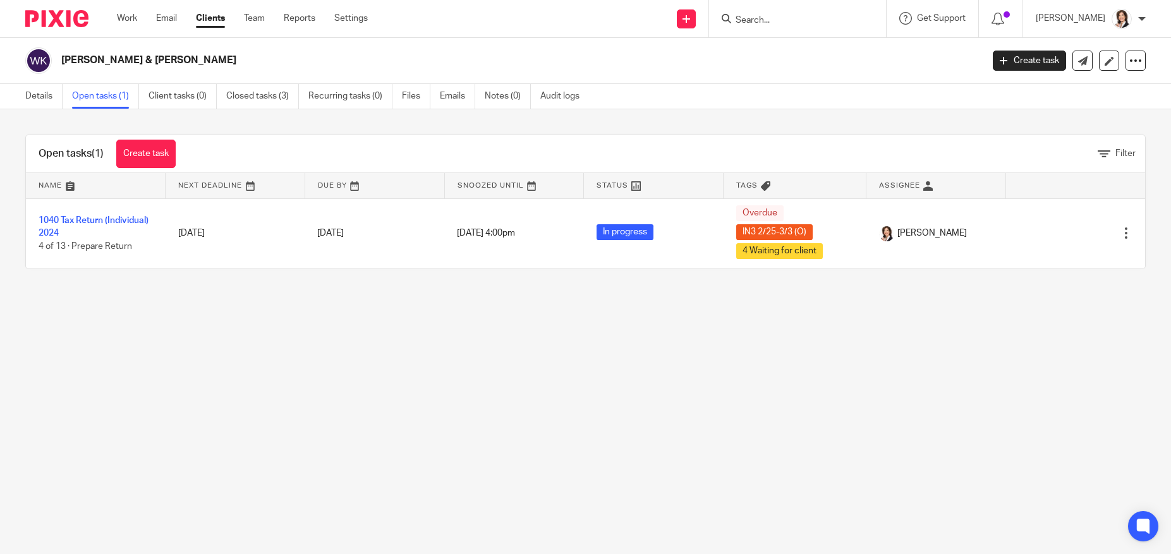  I want to click on a: Emails, so click(457, 96).